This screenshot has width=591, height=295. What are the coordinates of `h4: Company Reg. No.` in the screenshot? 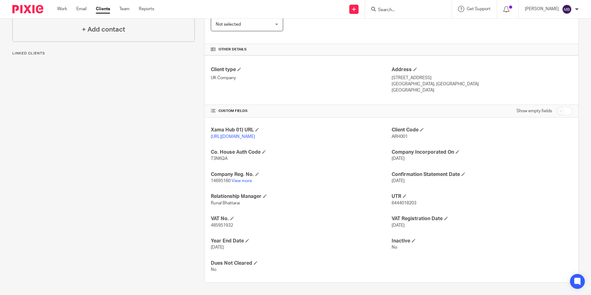 It's located at (301, 174).